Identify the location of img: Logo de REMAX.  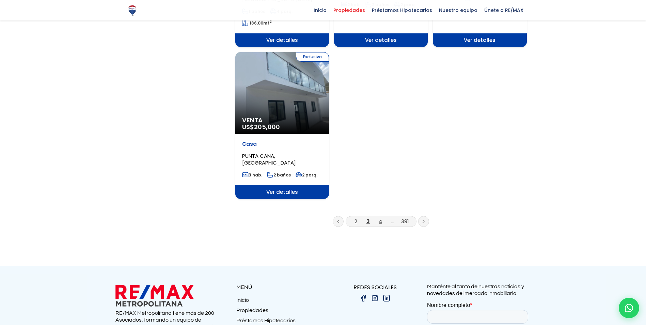
(132, 10).